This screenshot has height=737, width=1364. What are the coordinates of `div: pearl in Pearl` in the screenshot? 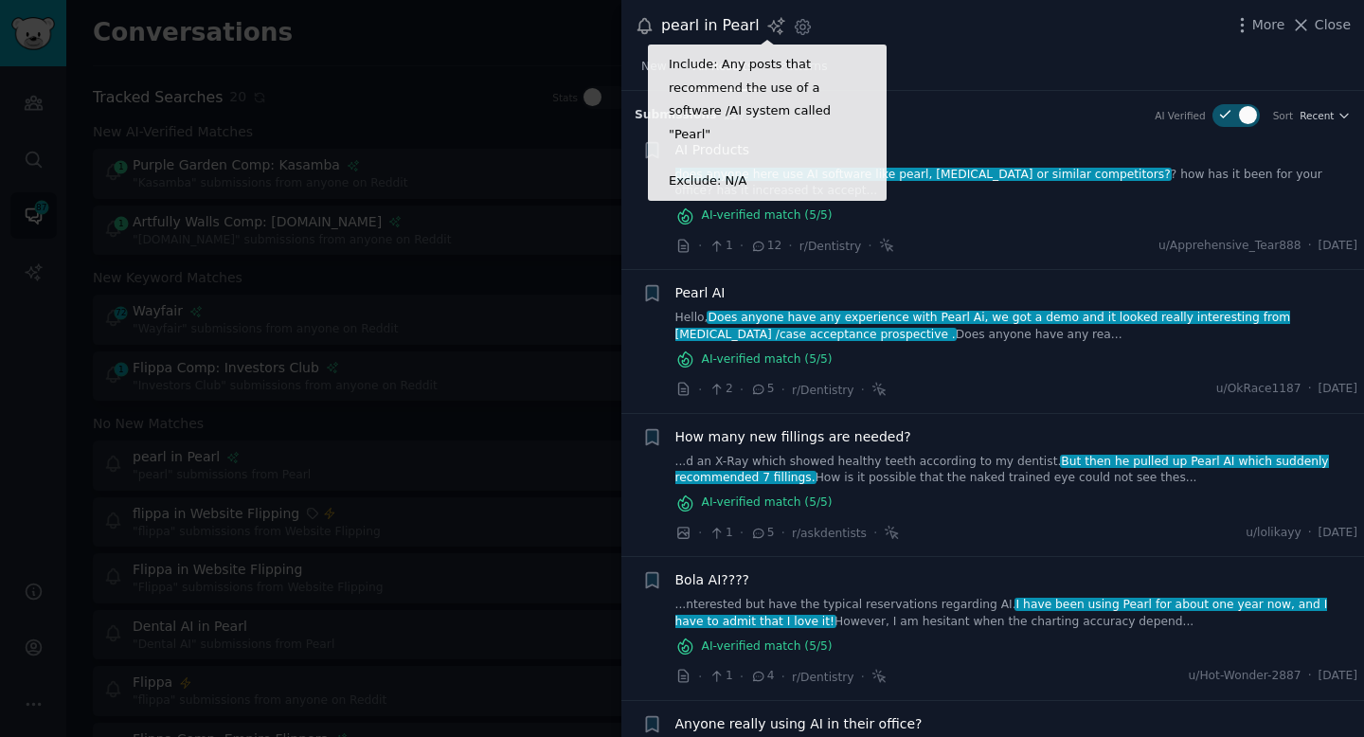 It's located at (710, 26).